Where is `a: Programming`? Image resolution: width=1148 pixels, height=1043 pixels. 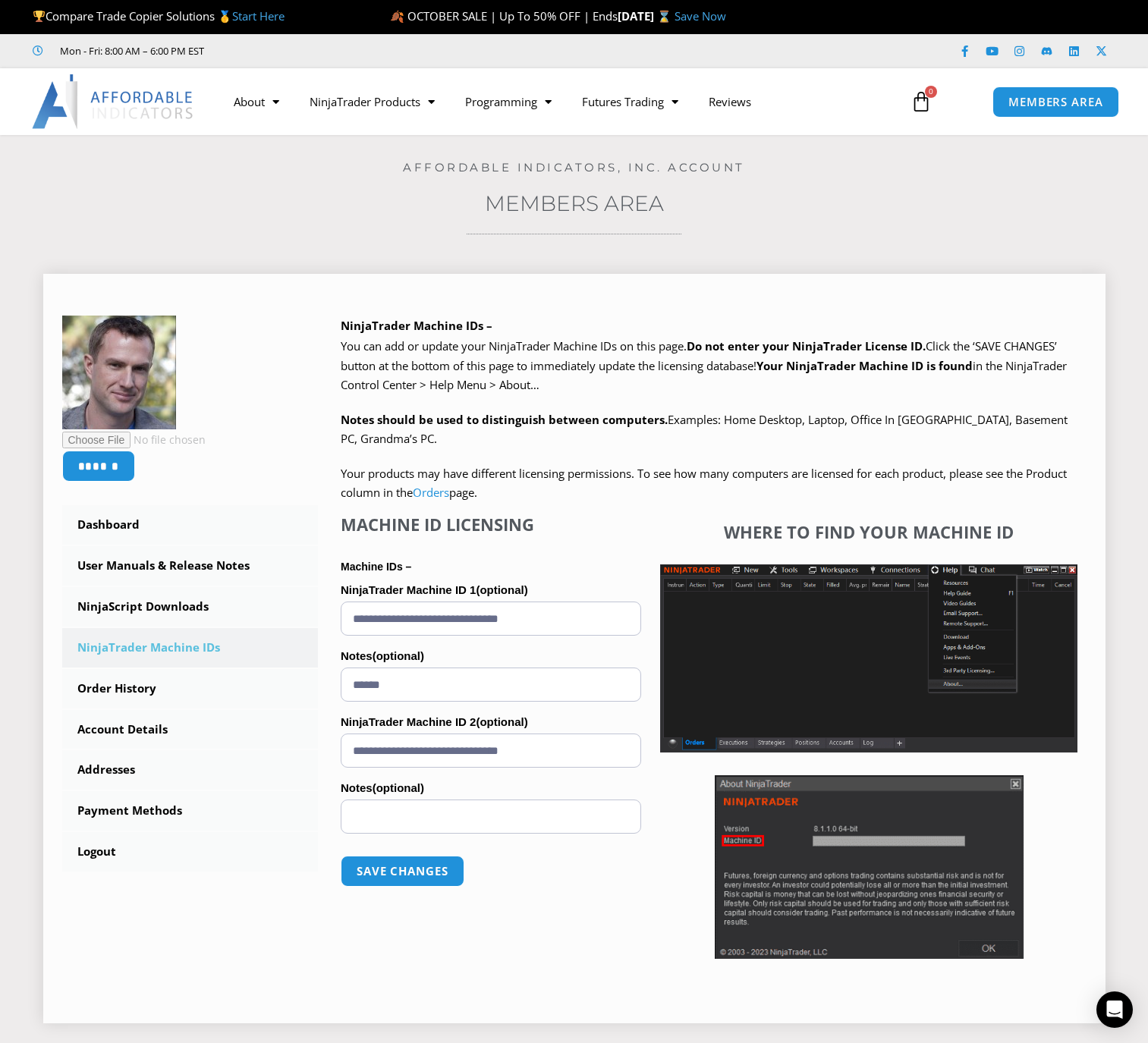
a: Programming is located at coordinates (508, 102).